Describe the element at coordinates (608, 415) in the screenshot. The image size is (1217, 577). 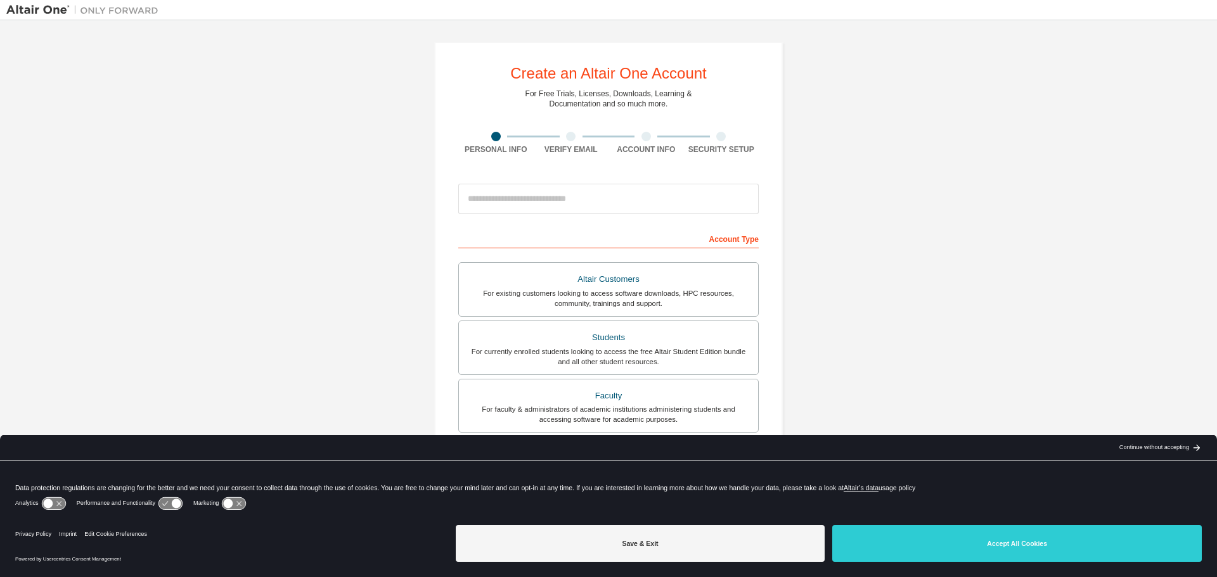
I see `div: For faculty & administrators of academic institutions administering students and accessing softwa...` at that location.